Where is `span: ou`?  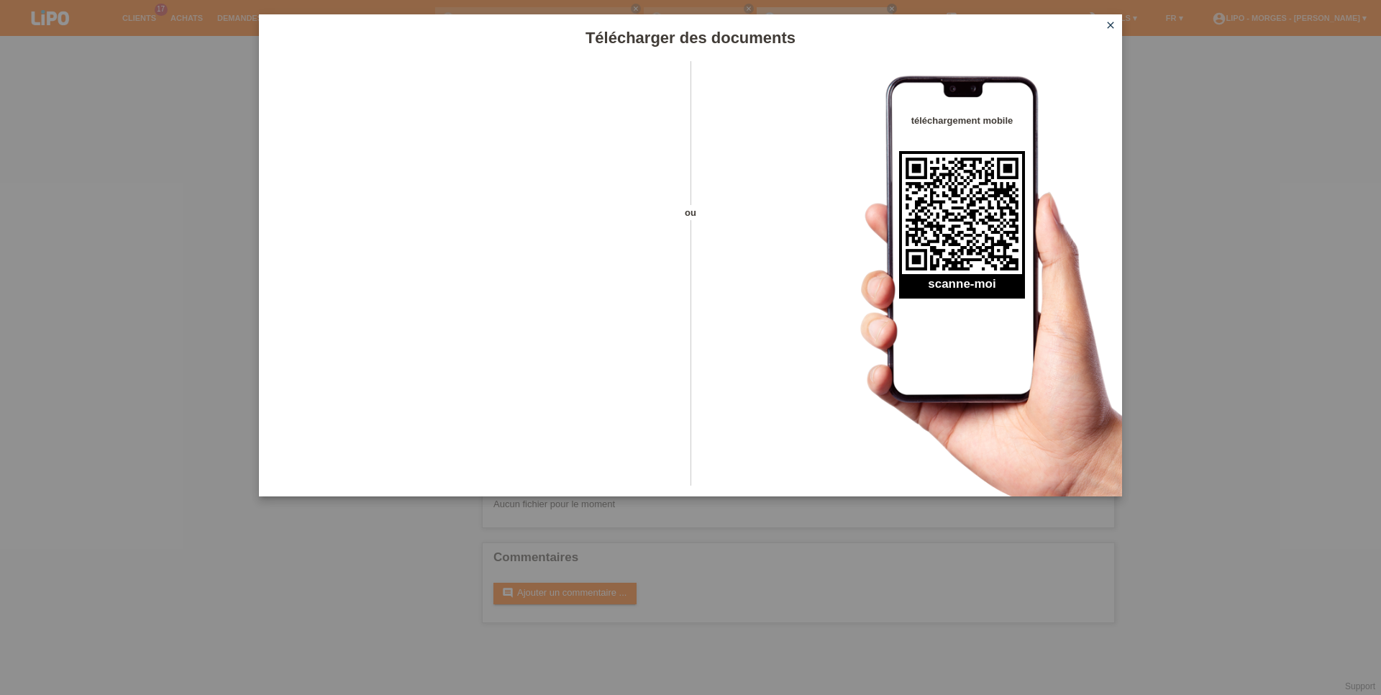 span: ou is located at coordinates (690, 212).